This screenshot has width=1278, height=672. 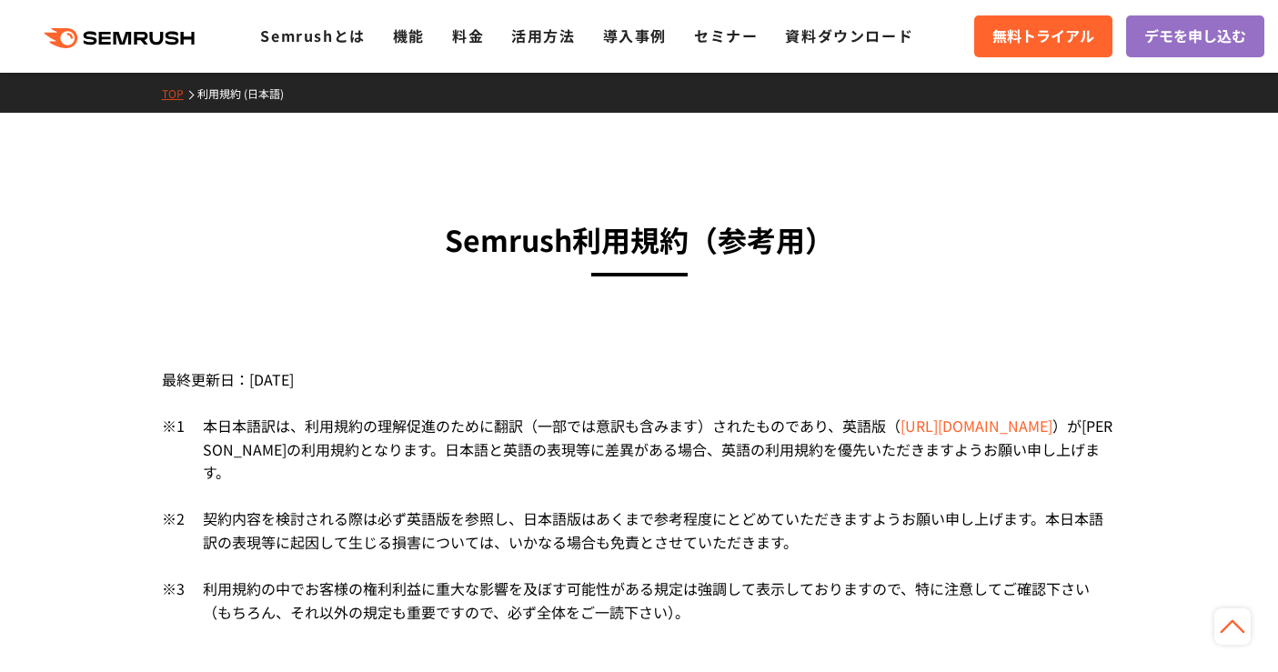 What do you see at coordinates (543, 35) in the screenshot?
I see `a: 活用方法` at bounding box center [543, 35].